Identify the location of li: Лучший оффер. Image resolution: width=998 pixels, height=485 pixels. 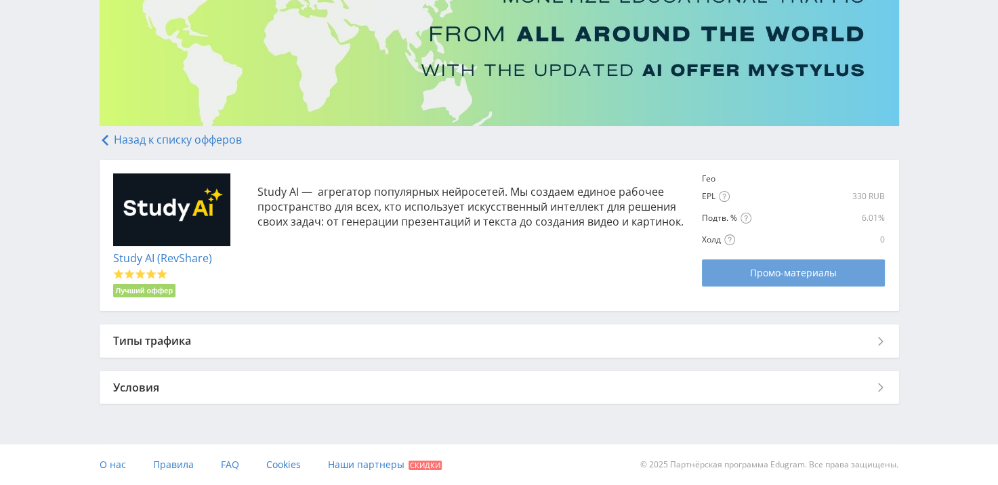
(144, 291).